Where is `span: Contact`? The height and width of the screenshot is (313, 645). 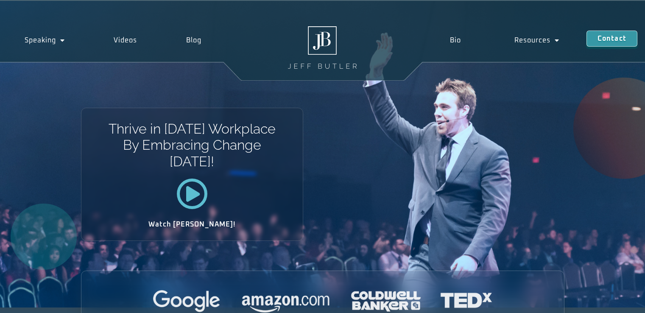
span: Contact is located at coordinates (612, 39).